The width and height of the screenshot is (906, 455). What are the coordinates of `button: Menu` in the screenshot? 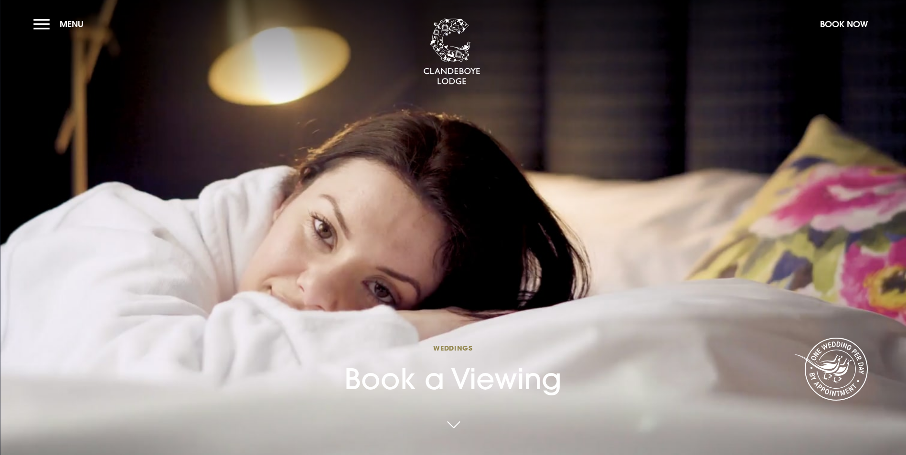 It's located at (61, 24).